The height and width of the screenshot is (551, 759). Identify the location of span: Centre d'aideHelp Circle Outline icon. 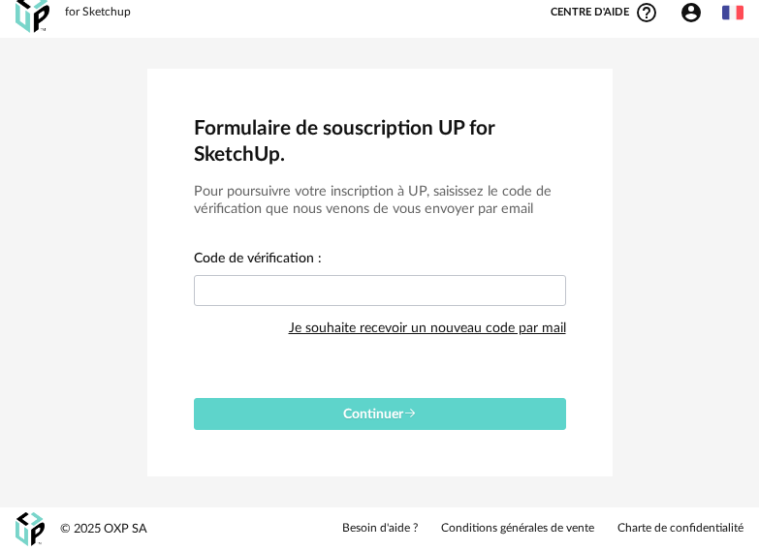
(604, 13).